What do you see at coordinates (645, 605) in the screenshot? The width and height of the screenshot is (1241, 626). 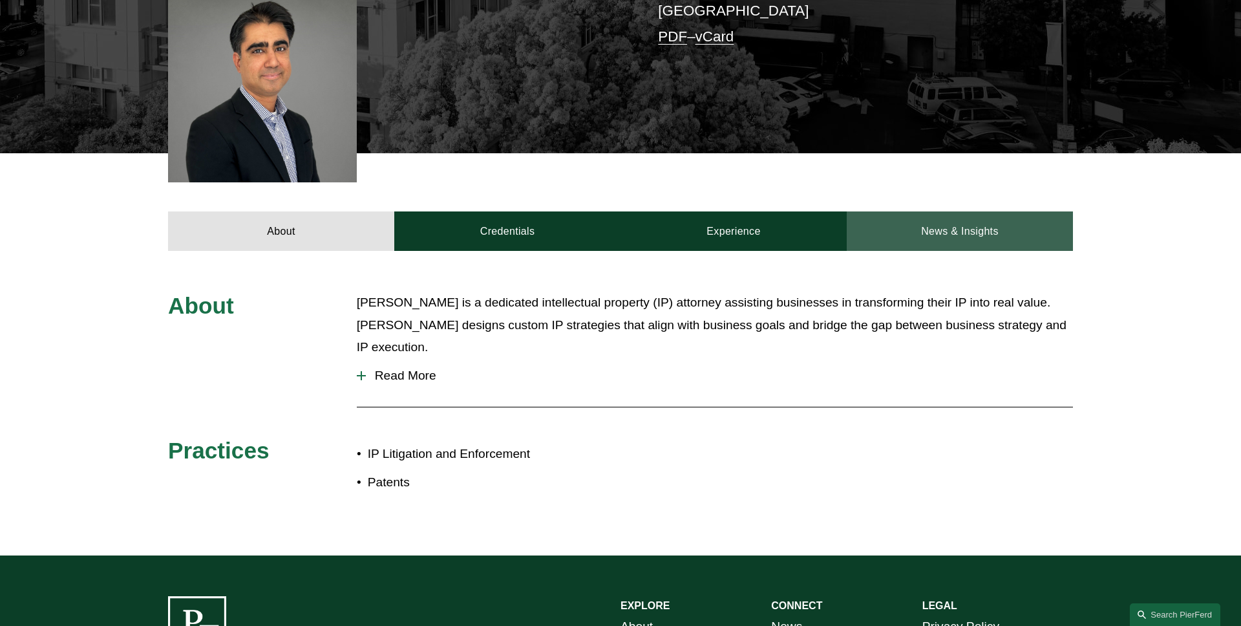 I see `strong: EXPLORE` at bounding box center [645, 605].